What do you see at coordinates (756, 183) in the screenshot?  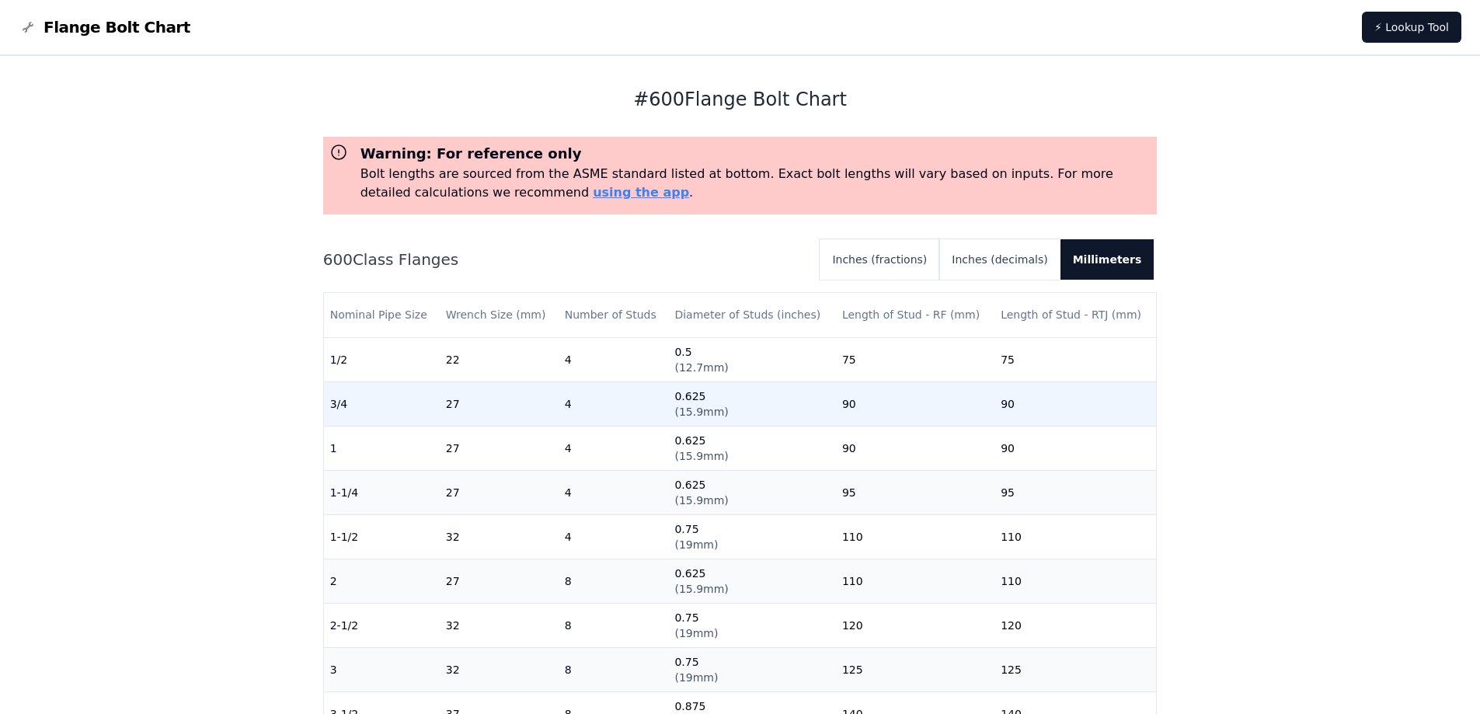 I see `p: Bolt lengths are sourced from the ASME standard listed at bottom. Exact bolt lengths will vary ba...` at bounding box center [756, 183].